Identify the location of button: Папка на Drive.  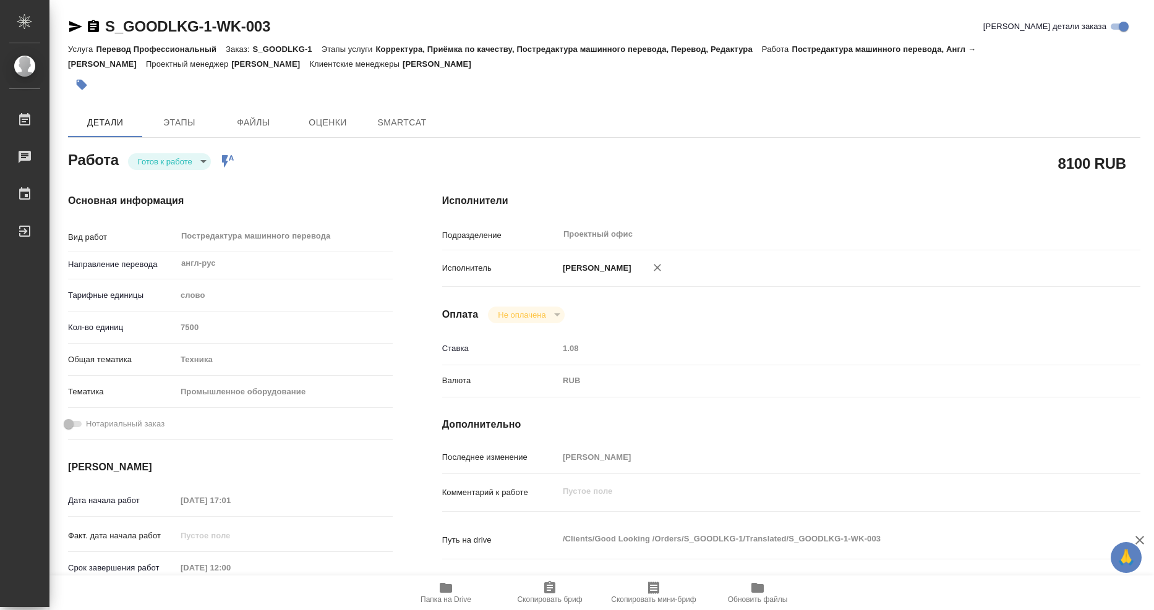
(446, 593).